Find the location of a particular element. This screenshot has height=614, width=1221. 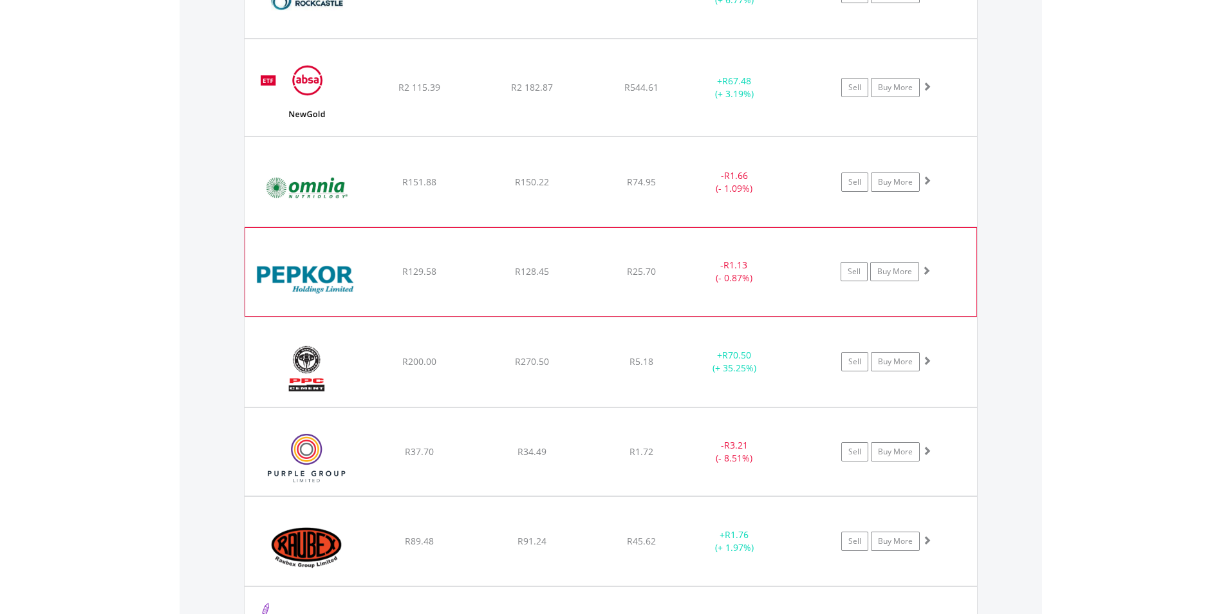

div: - (- 8.51%) is located at coordinates (734, 452).